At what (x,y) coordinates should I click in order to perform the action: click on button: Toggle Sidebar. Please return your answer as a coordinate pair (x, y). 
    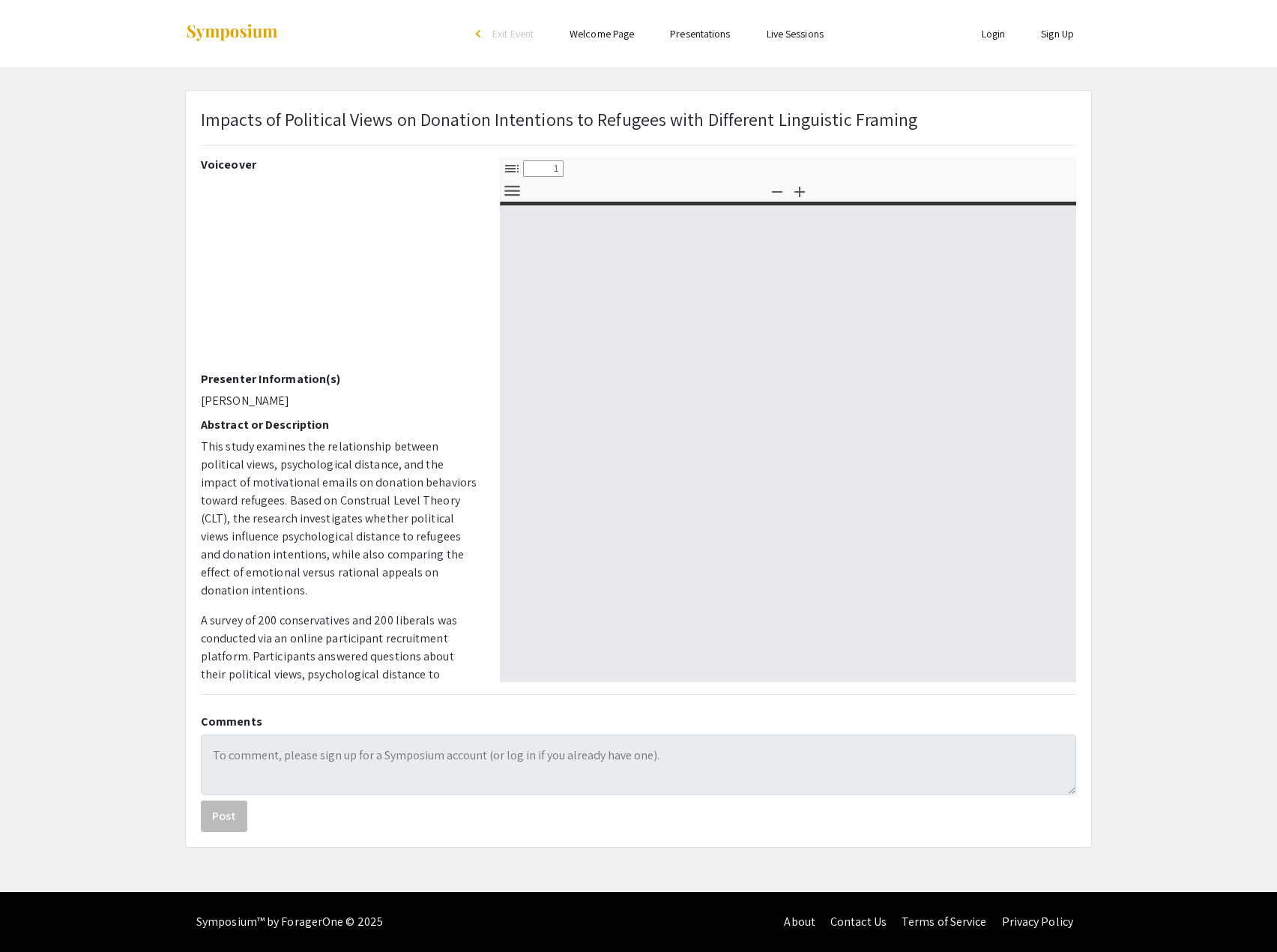
    Looking at the image, I should click on (512, 168).